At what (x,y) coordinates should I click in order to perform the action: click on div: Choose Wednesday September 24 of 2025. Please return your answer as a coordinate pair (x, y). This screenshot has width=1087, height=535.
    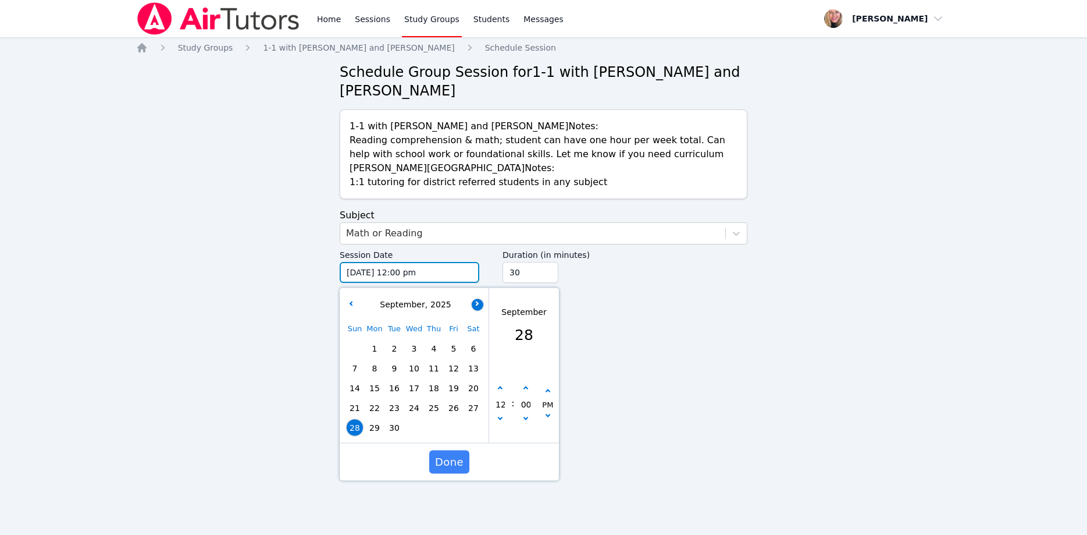
    Looking at the image, I should click on (414, 408).